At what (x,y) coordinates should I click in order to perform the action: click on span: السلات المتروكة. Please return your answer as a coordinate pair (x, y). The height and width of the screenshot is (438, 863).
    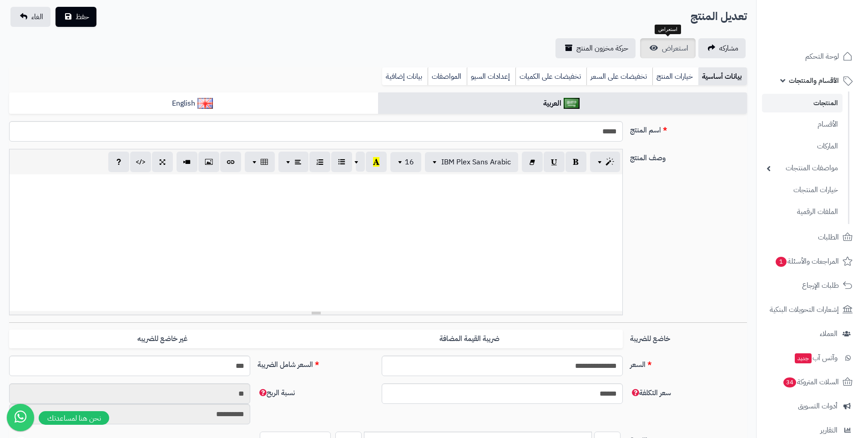
    Looking at the image, I should click on (810, 382).